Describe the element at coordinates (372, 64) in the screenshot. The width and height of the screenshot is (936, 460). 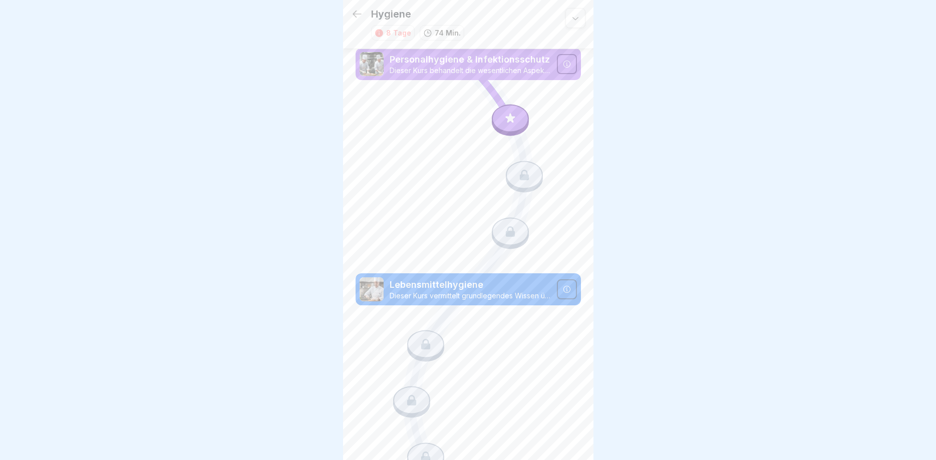
I see `img: tq1iwfpjw7gb8q143pboqzza.png` at that location.